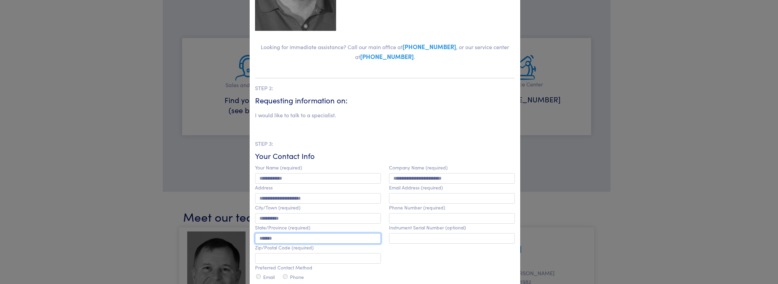  Describe the element at coordinates (297, 277) in the screenshot. I see `label: Phone` at that location.